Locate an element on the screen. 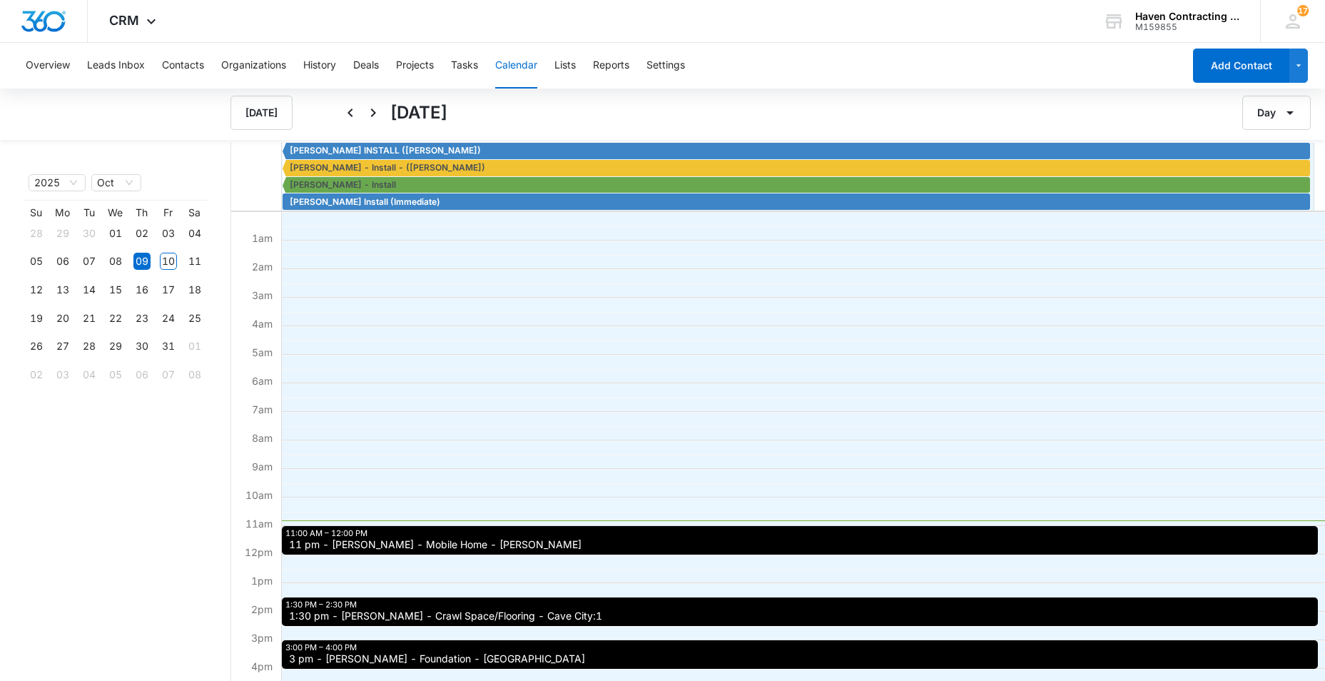 Image resolution: width=1325 pixels, height=681 pixels. td: 2025-11-02 is located at coordinates (36, 375).